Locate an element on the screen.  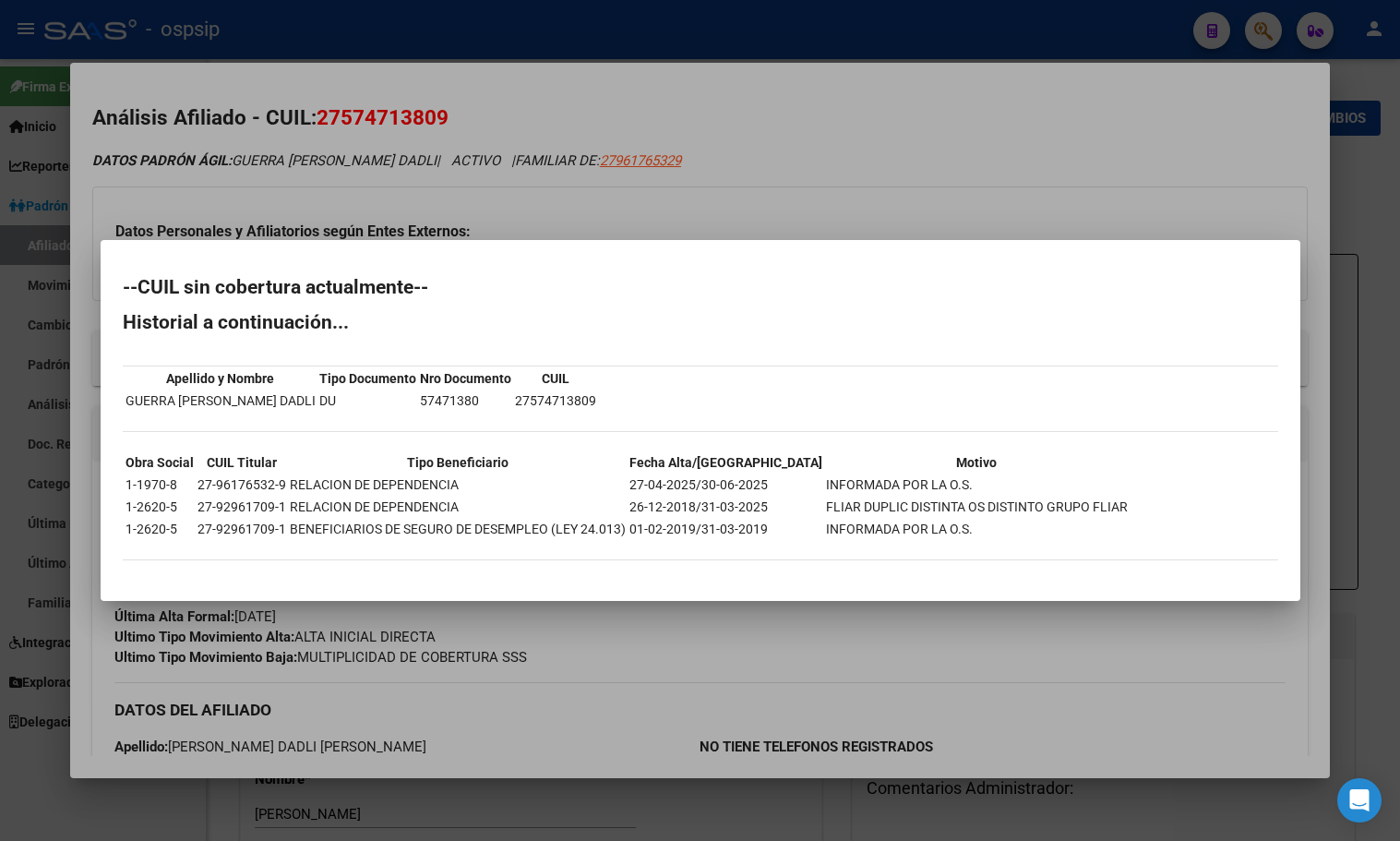
h2: Historial a continuación... is located at coordinates (701, 322).